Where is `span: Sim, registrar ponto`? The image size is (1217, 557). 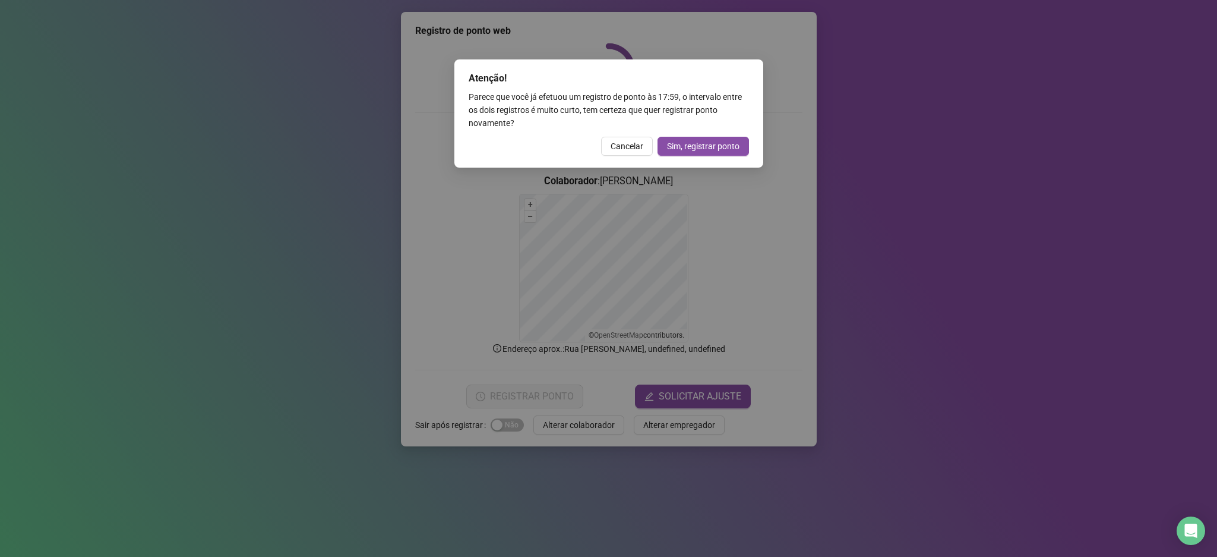 span: Sim, registrar ponto is located at coordinates (703, 146).